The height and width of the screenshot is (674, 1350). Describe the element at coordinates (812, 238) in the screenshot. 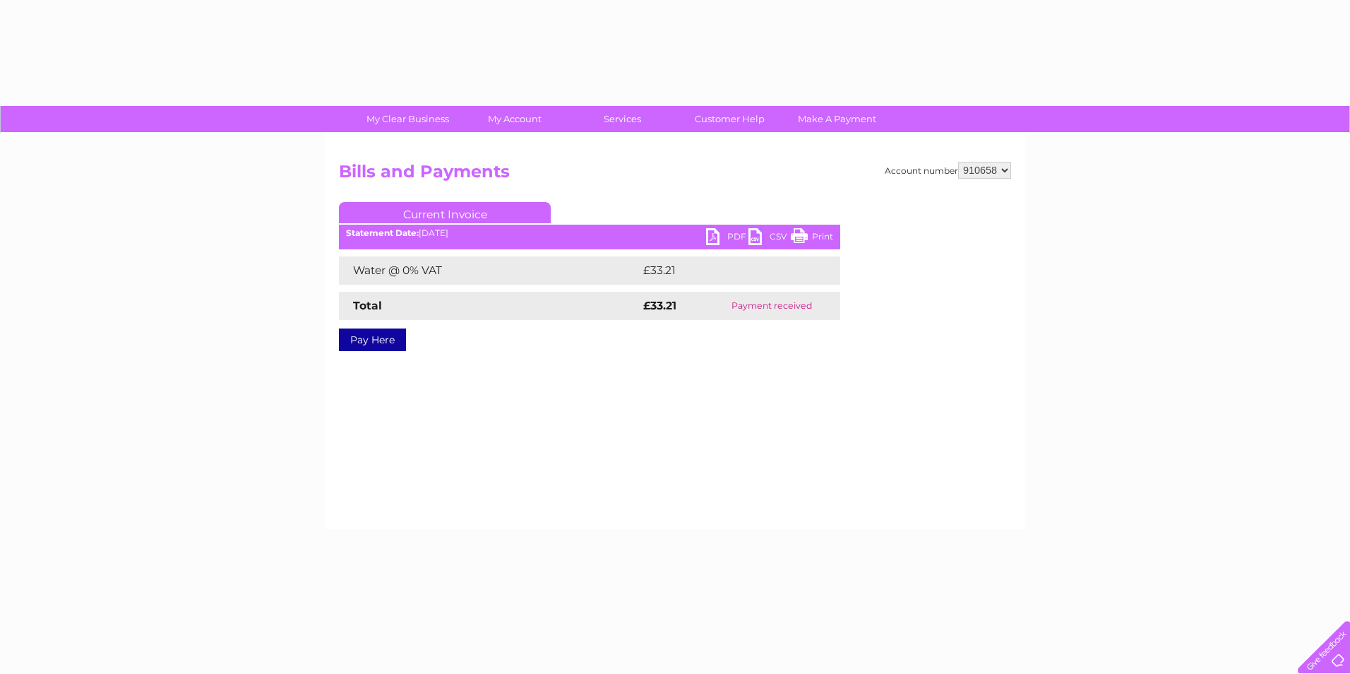

I see `a: Print` at that location.